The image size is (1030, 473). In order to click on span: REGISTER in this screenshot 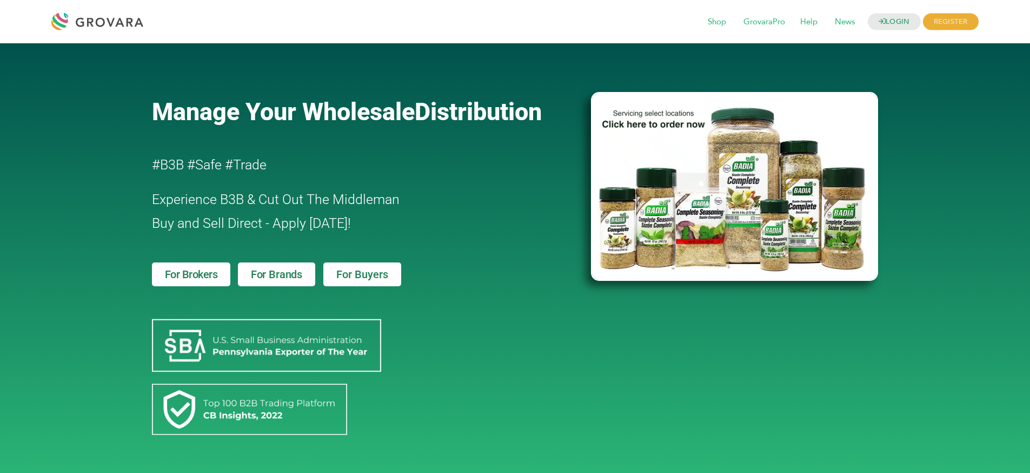, I will do `click(951, 22)`.